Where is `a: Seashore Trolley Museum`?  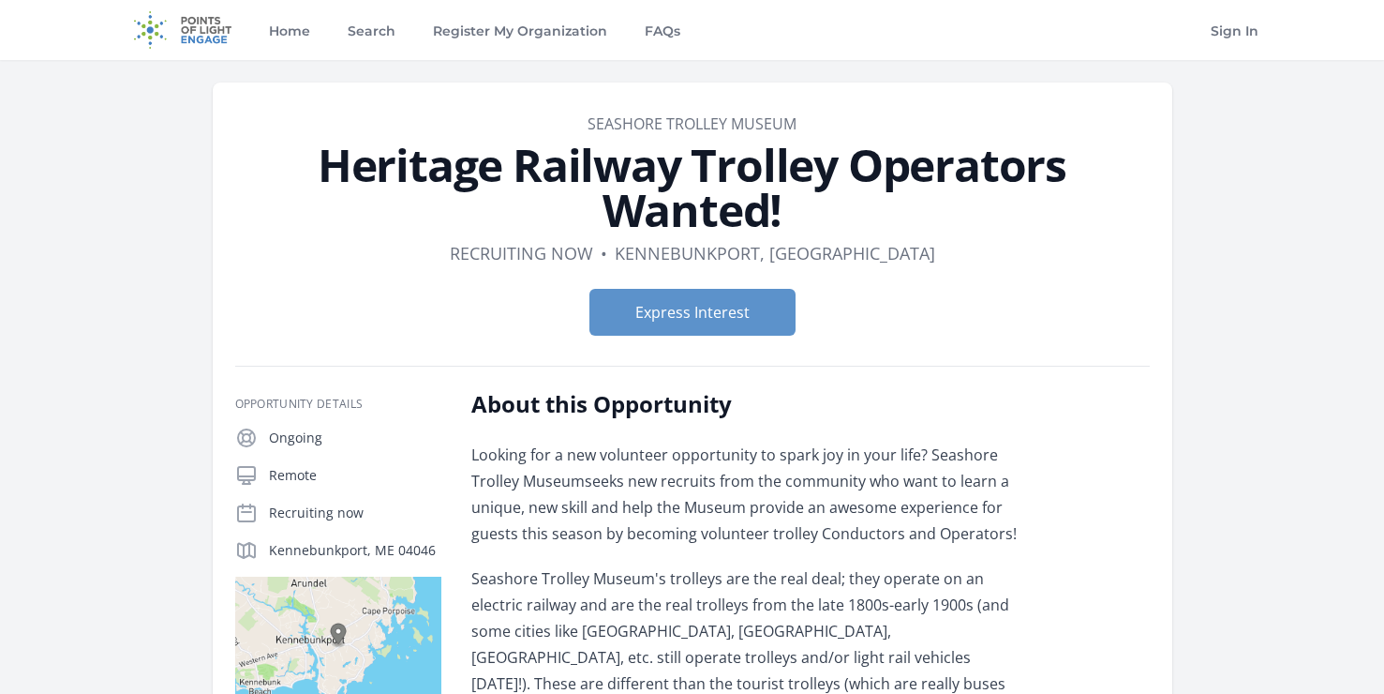
a: Seashore Trolley Museum is located at coordinates (692, 124).